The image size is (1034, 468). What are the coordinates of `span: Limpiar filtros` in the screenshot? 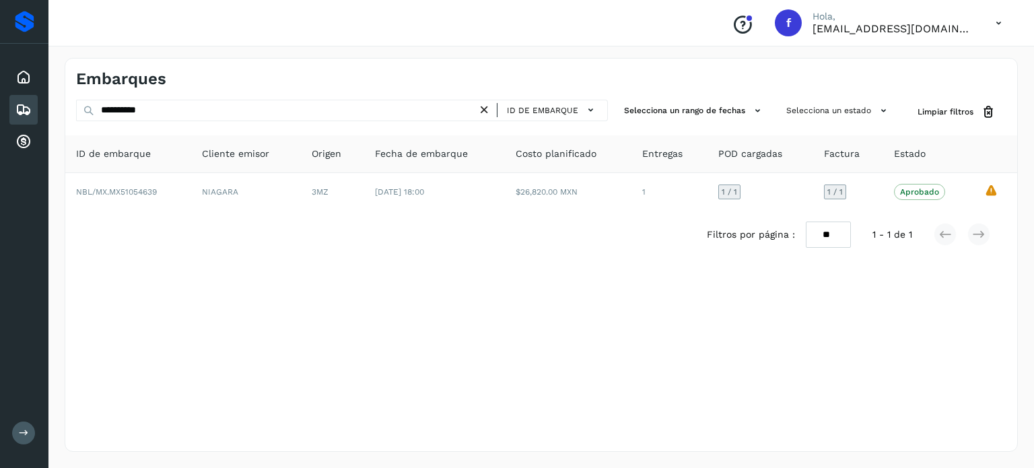 It's located at (945, 112).